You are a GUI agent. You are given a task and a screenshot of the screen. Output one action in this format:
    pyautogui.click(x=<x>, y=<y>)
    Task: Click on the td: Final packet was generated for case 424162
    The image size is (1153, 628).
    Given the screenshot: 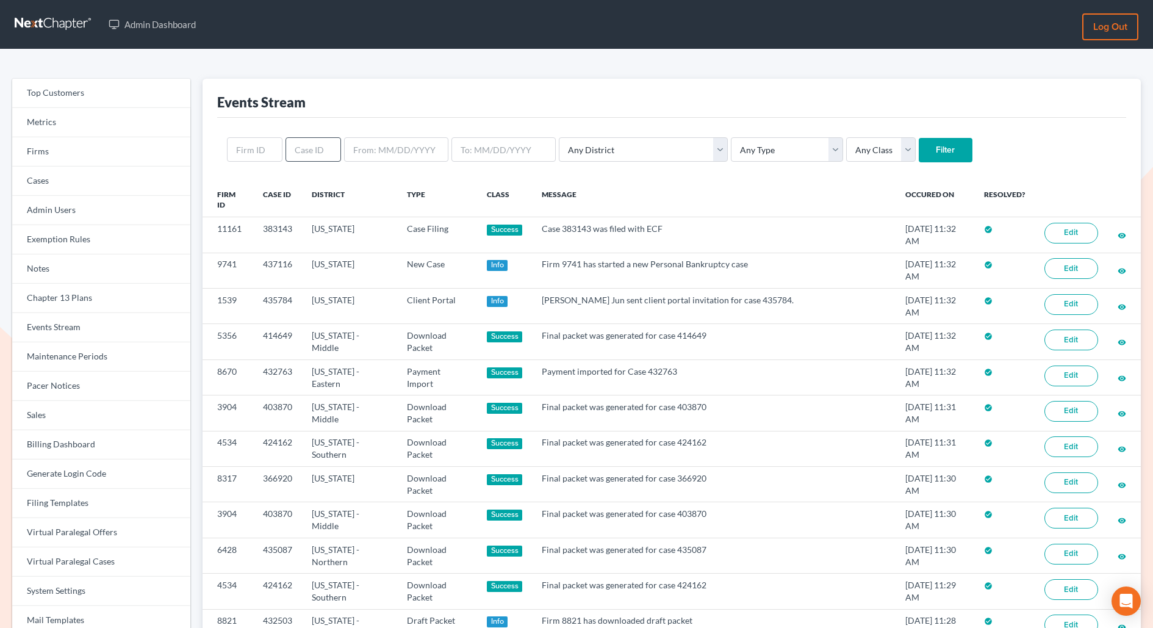 What is the action you would take?
    pyautogui.click(x=714, y=591)
    